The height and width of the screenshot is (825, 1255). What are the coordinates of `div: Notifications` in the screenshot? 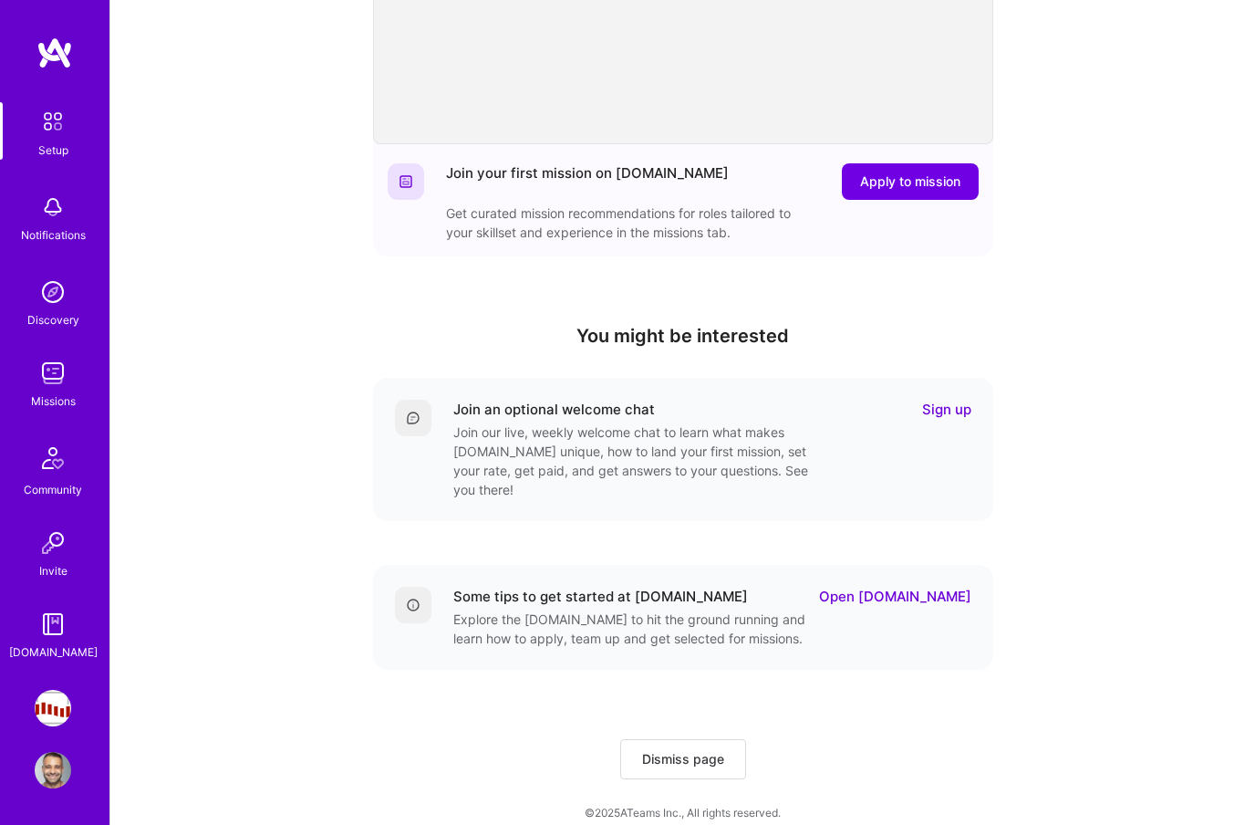 It's located at (53, 234).